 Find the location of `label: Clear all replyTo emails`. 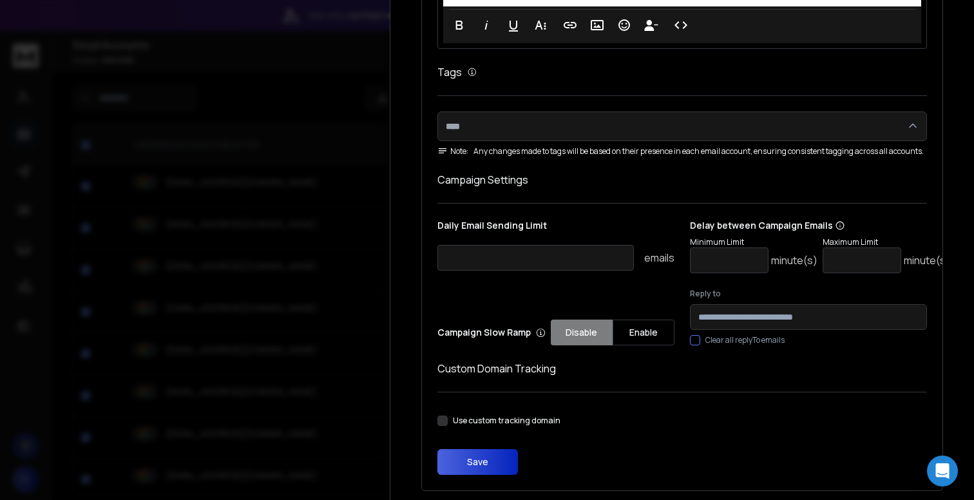

label: Clear all replyTo emails is located at coordinates (745, 340).